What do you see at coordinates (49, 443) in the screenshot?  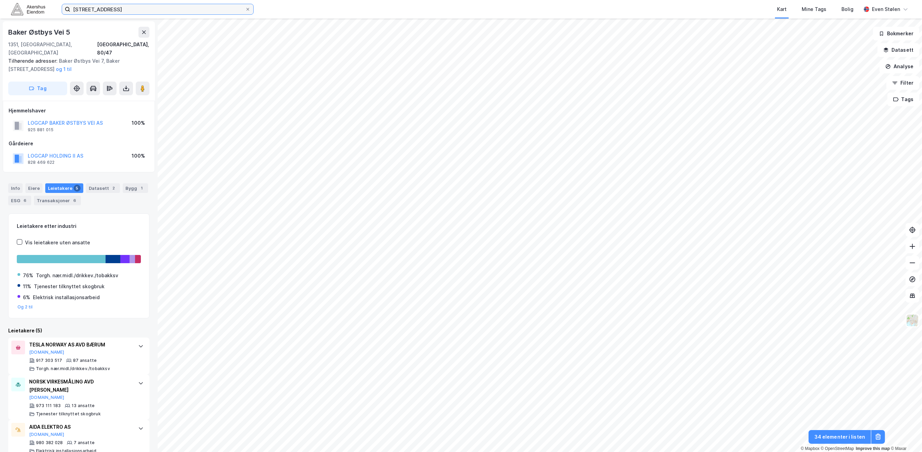 I see `div: 980 382 028` at bounding box center [49, 443].